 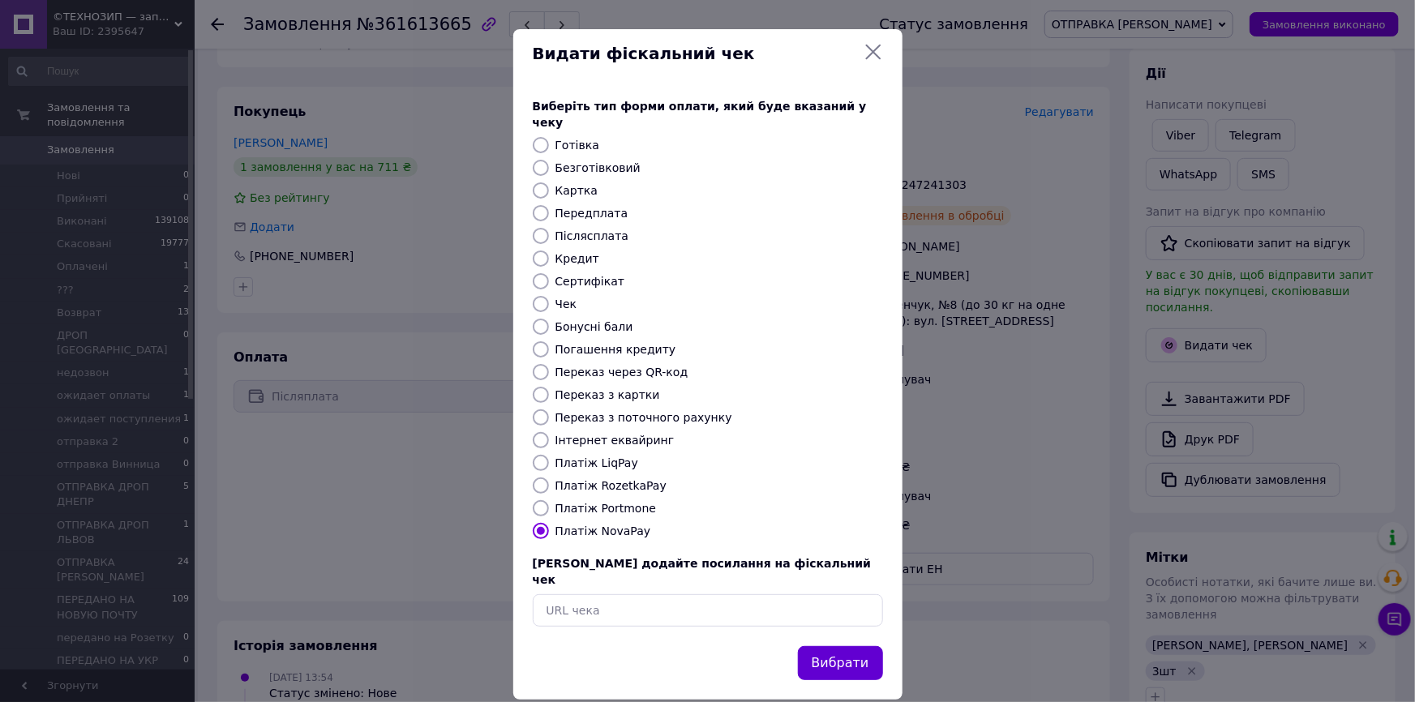 What do you see at coordinates (597, 463) in the screenshot?
I see `label: Платіж LiqPay` at bounding box center [597, 463].